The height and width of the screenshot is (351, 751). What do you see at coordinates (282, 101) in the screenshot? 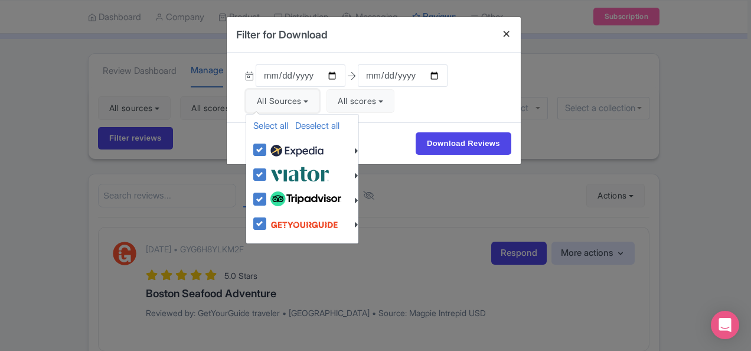
I see `button: All Sources` at bounding box center [282, 101].